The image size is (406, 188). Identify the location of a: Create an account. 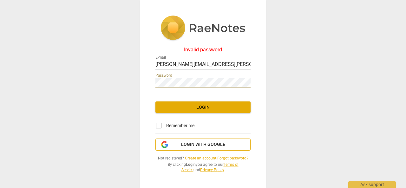
(200, 158).